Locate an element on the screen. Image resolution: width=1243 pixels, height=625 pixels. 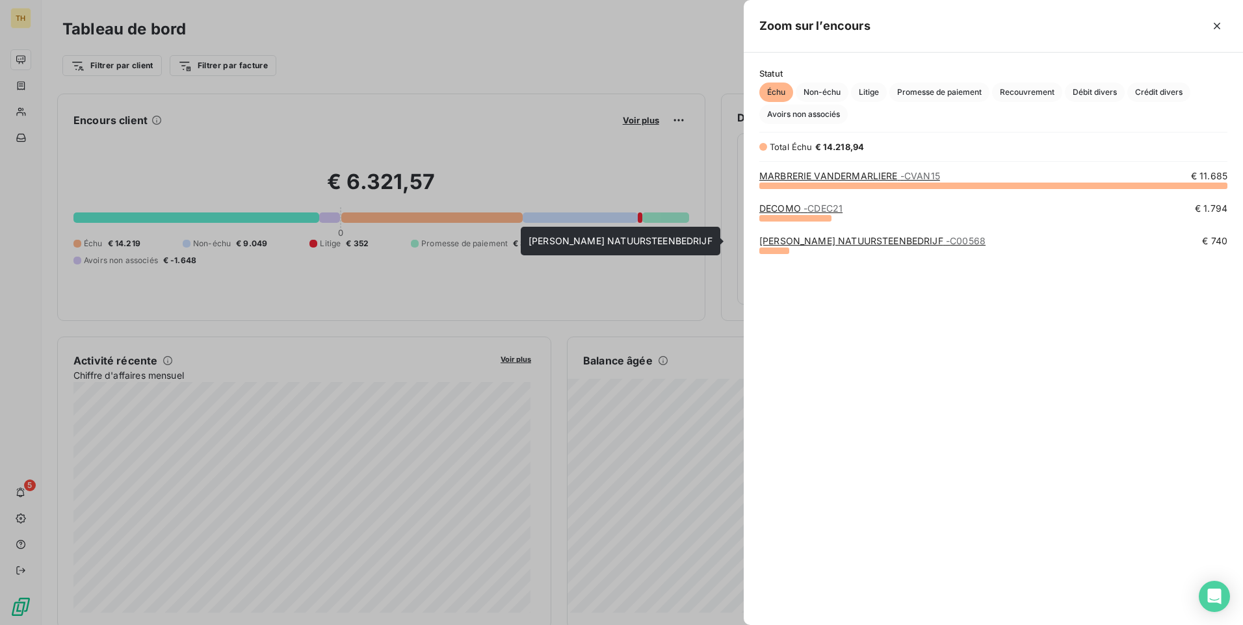
span: Échu is located at coordinates (776, 92).